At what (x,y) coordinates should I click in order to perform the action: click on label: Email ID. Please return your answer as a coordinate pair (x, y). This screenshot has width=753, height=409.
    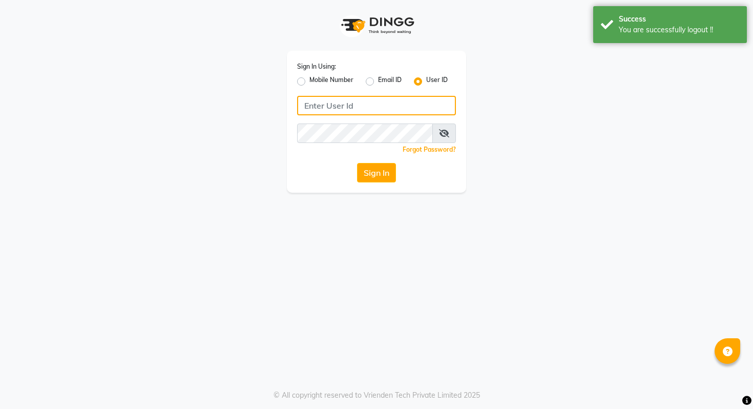
    Looking at the image, I should click on (390, 81).